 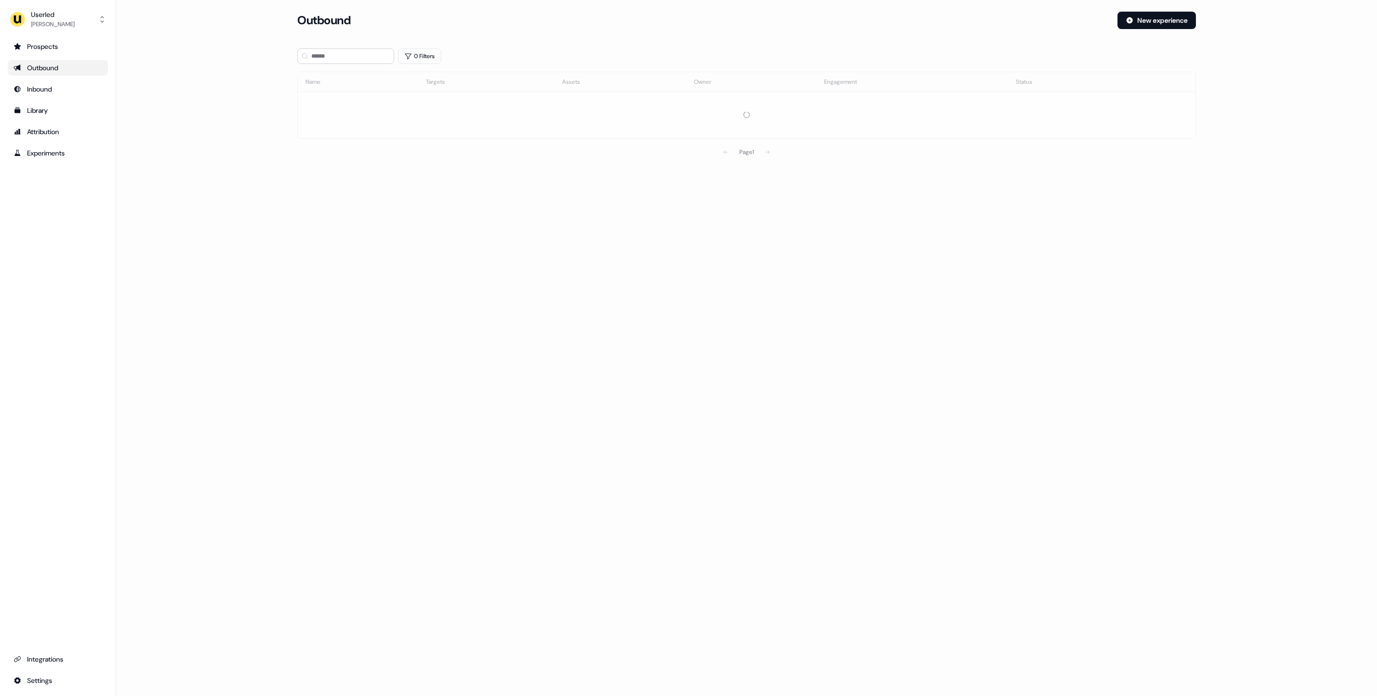 I want to click on a: Go to prospects, so click(x=58, y=46).